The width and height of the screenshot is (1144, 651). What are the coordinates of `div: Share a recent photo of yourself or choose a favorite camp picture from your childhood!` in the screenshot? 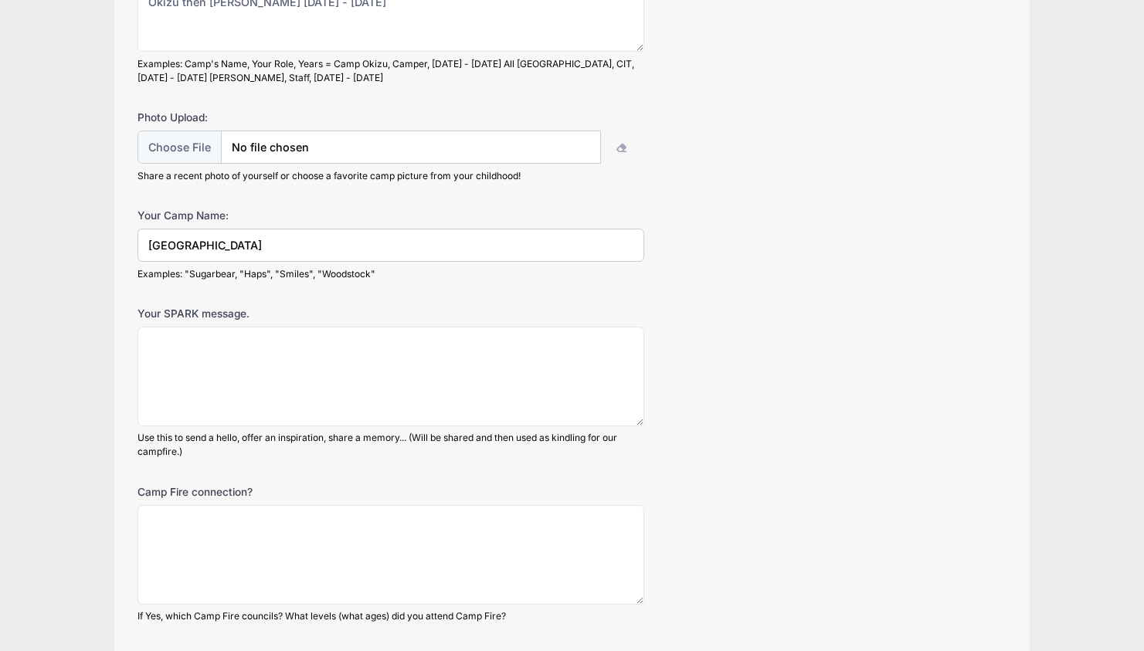 It's located at (391, 176).